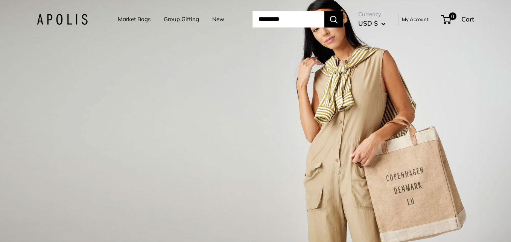  What do you see at coordinates (458, 19) in the screenshot?
I see `a: 0 Cart` at bounding box center [458, 19].